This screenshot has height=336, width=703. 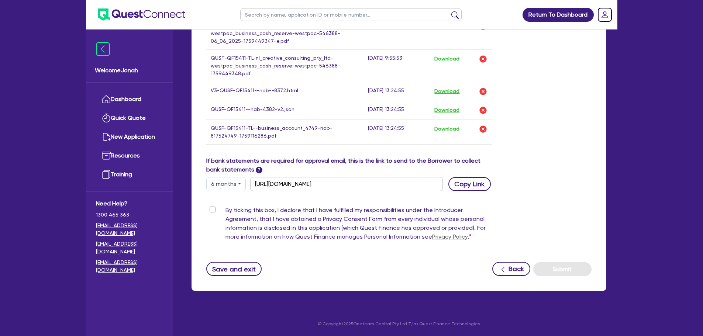 I want to click on img: quest-connect-logo-blue, so click(x=141, y=14).